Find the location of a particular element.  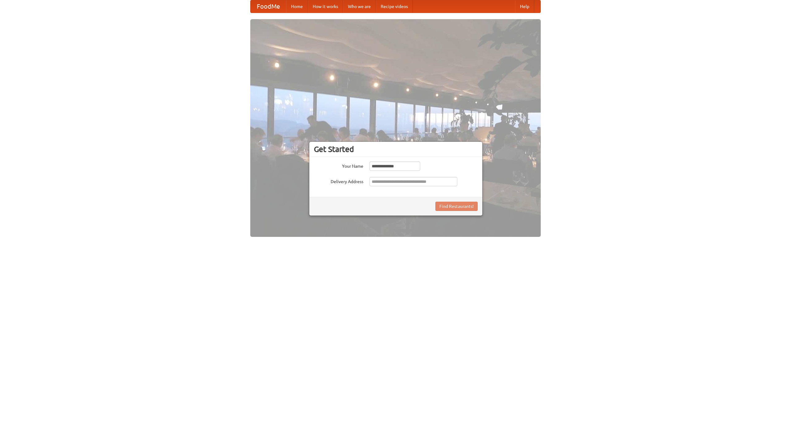

a: How it works is located at coordinates (325, 6).